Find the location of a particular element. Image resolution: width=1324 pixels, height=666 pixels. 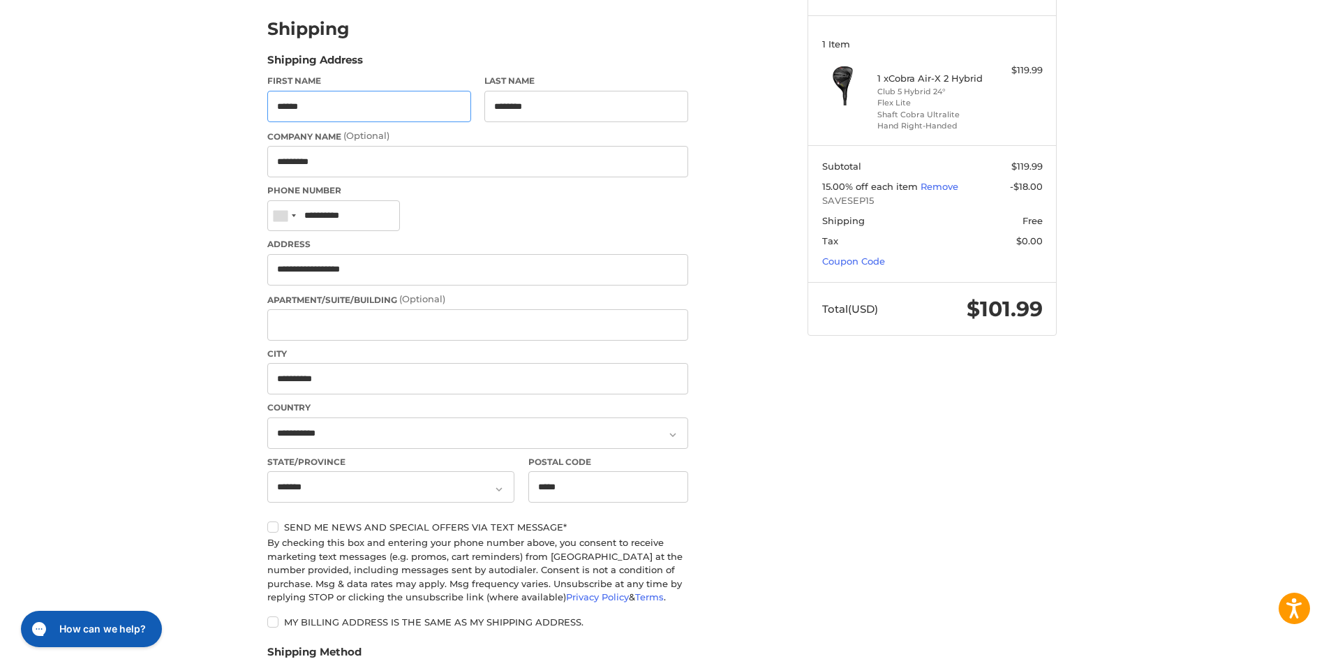

span: 15.00% off each item is located at coordinates (871, 186).